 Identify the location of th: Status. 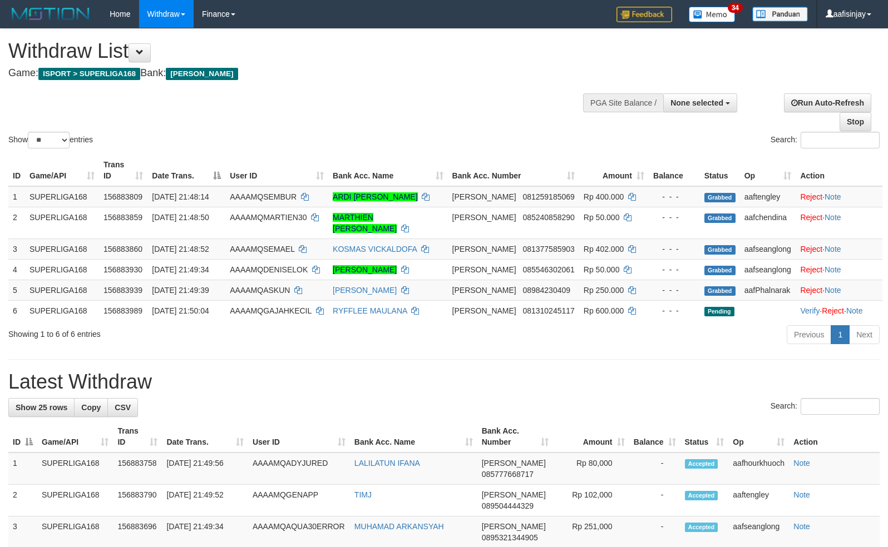
(720, 170).